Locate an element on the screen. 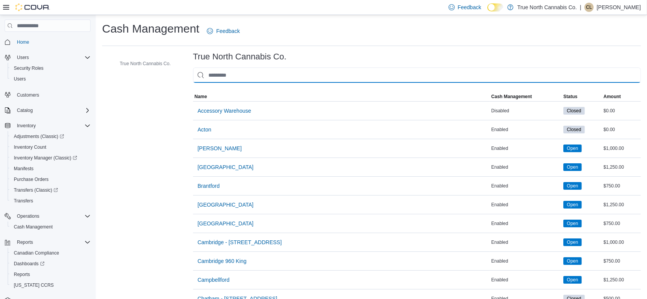 This screenshot has width=647, height=299. button: Security Roles is located at coordinates (51, 68).